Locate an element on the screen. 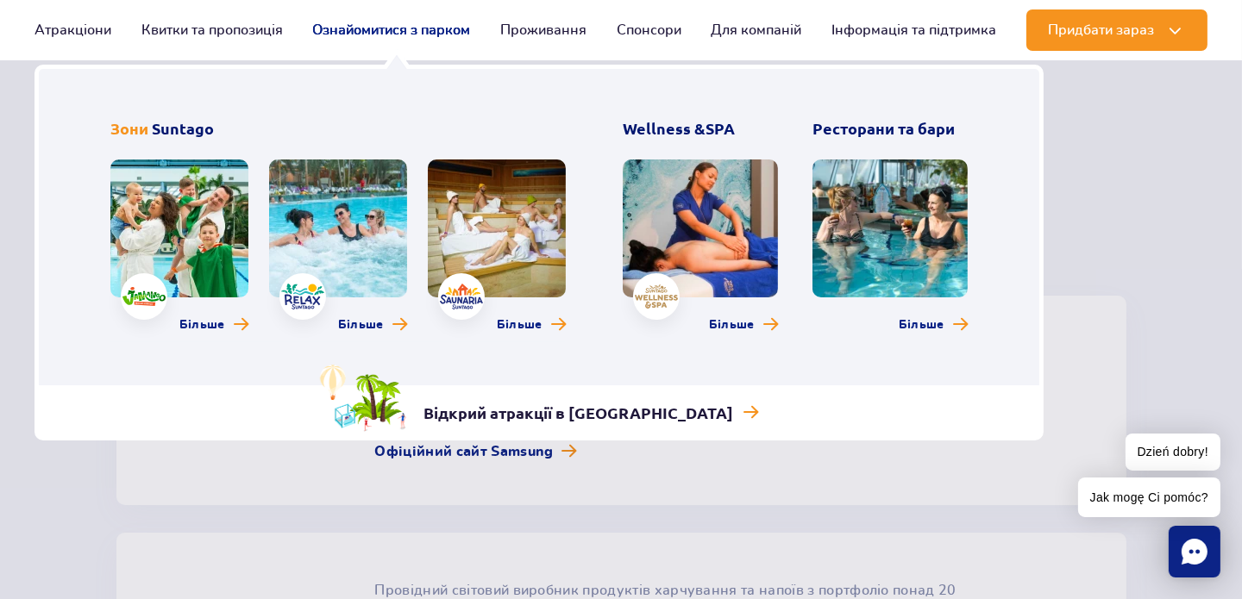 Image resolution: width=1242 pixels, height=599 pixels. span: Wellness & is located at coordinates (679, 129).